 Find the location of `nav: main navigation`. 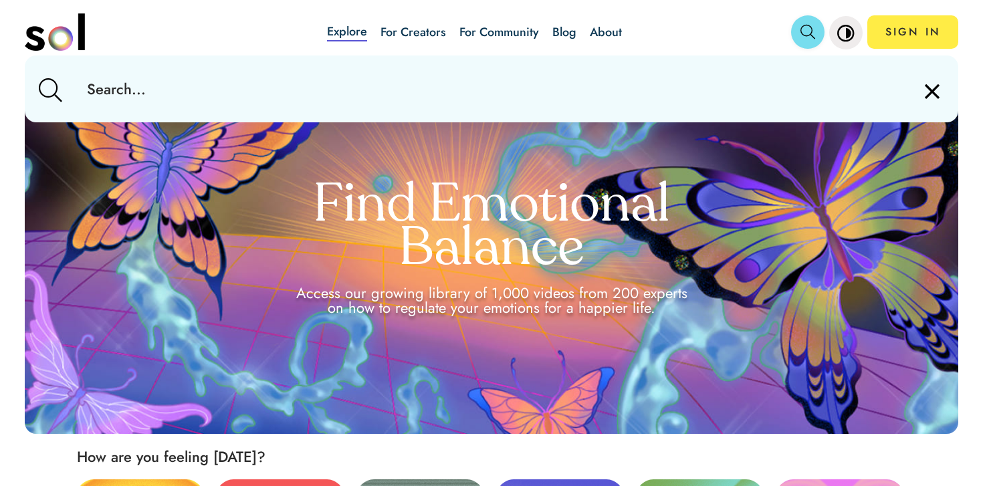

nav: main navigation is located at coordinates (492, 32).